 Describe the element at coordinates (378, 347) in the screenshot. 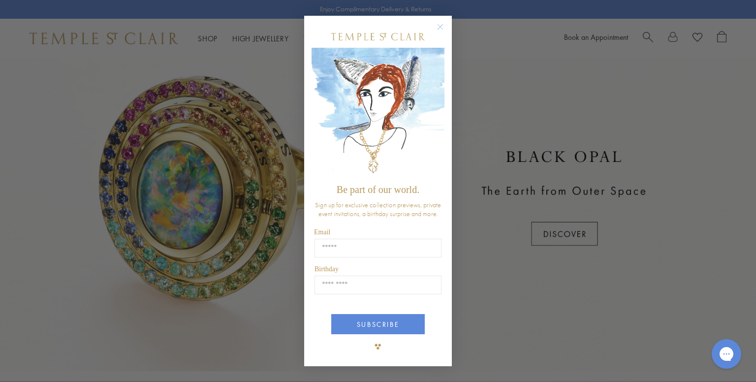

I see `img: TSC` at that location.